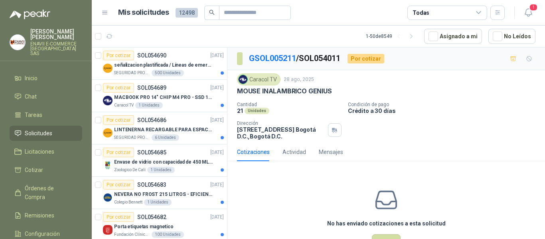 The height and width of the screenshot is (239, 545). Describe the element at coordinates (152, 185) in the screenshot. I see `p: SOL054683` at that location.